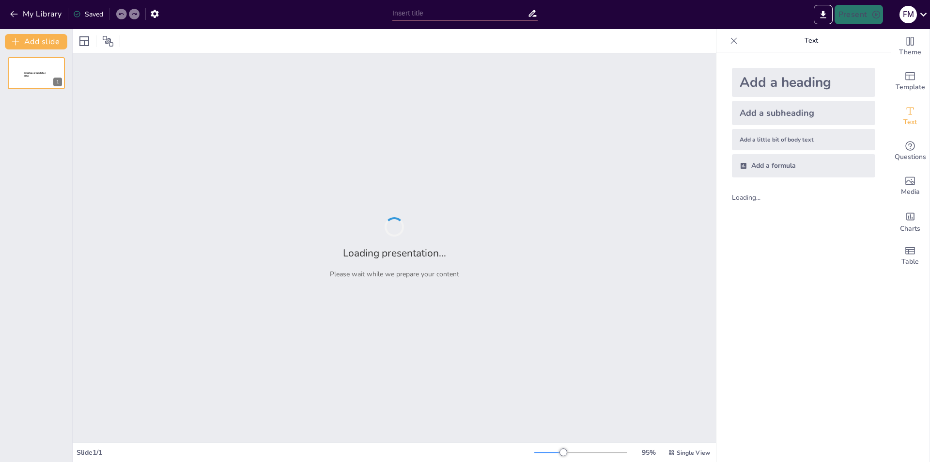 This screenshot has width=930, height=462. I want to click on span: Single View, so click(693, 452).